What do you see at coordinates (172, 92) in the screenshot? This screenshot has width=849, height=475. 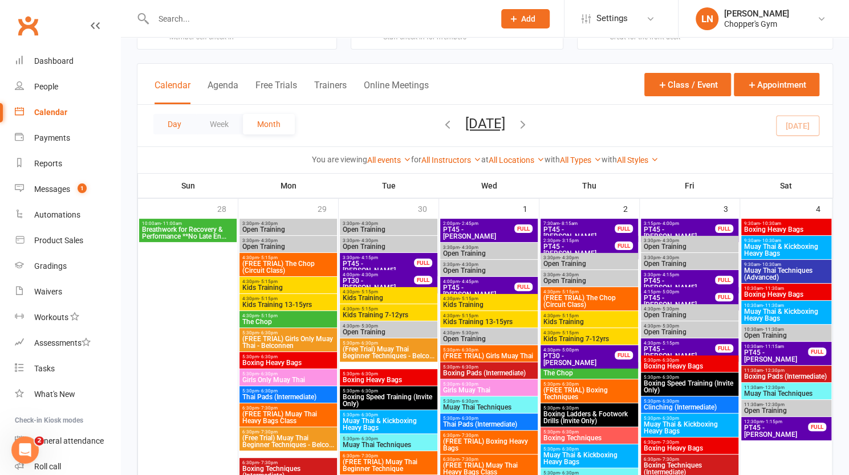 I see `button: Calendar` at bounding box center [172, 92].